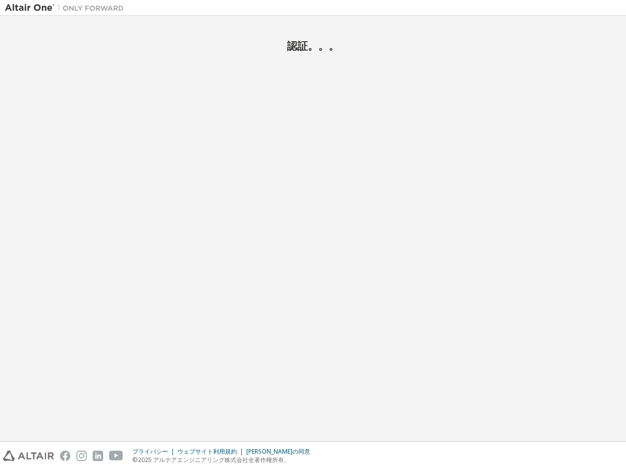 This screenshot has height=470, width=626. Describe the element at coordinates (98, 455) in the screenshot. I see `img: linkedin.svg` at that location.